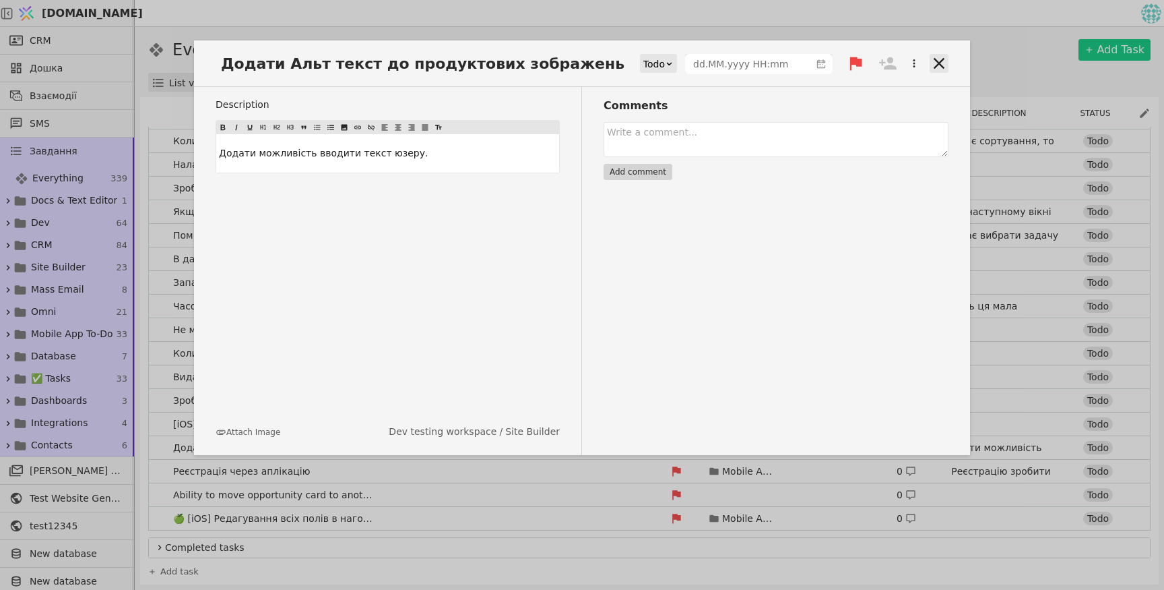 This screenshot has height=590, width=1164. What do you see at coordinates (638, 172) in the screenshot?
I see `button: Add comment` at bounding box center [638, 172].